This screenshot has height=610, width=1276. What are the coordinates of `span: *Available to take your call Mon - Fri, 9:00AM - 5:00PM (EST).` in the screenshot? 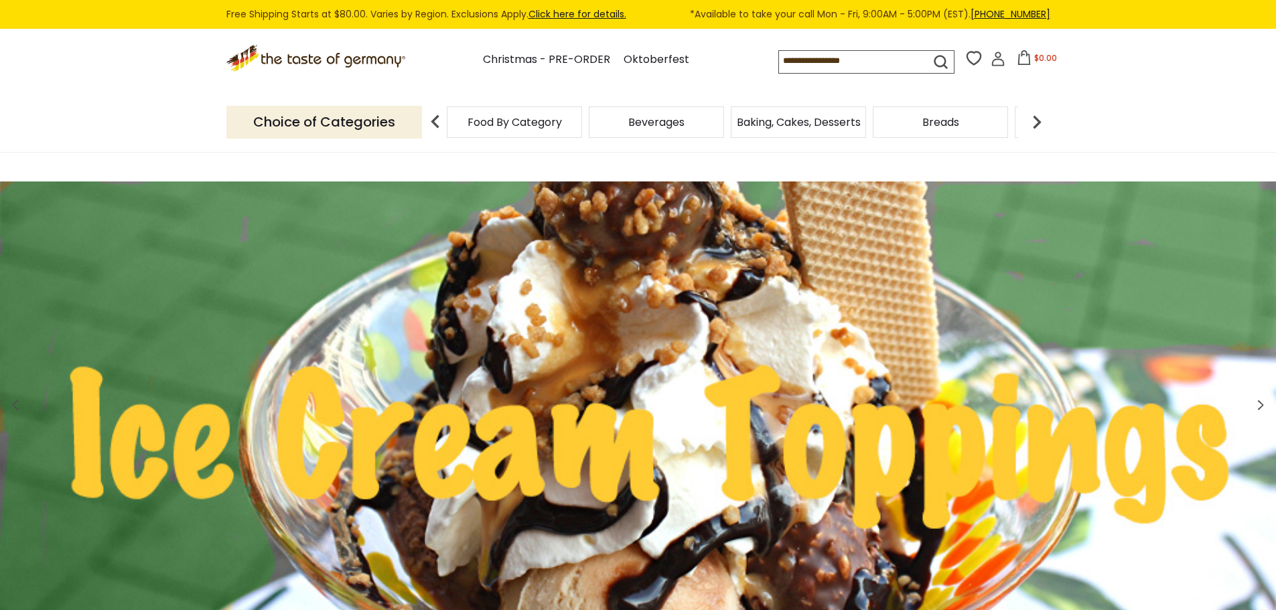 It's located at (870, 14).